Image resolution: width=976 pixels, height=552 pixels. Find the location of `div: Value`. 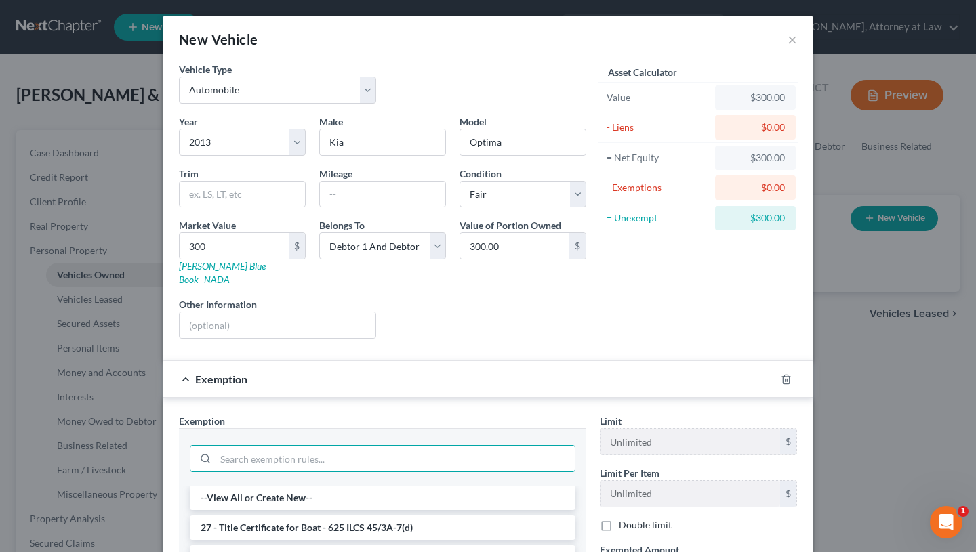

div: Value is located at coordinates (657, 98).